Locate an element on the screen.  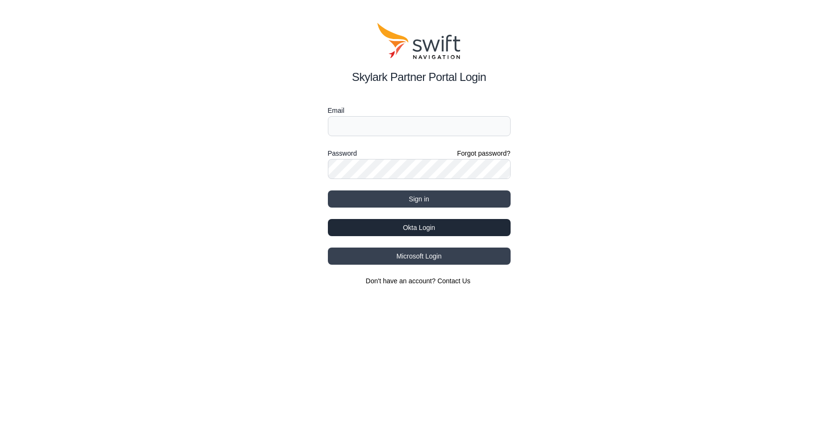
a: Contact Us is located at coordinates (454, 281).